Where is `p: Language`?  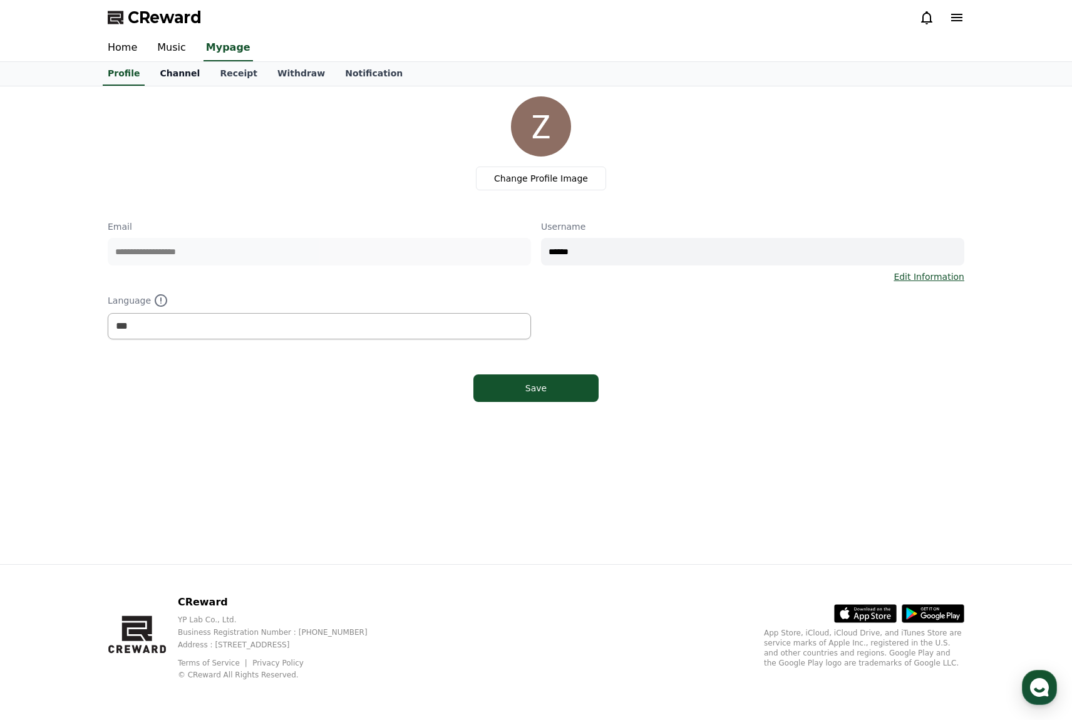
p: Language is located at coordinates (319, 300).